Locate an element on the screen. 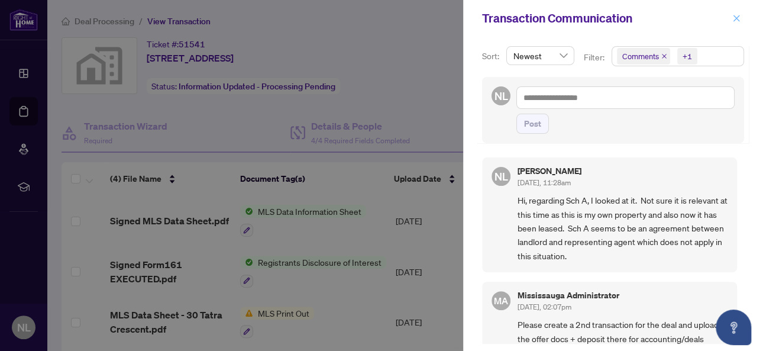 This screenshot has height=351, width=763. span: Newest is located at coordinates (540, 56).